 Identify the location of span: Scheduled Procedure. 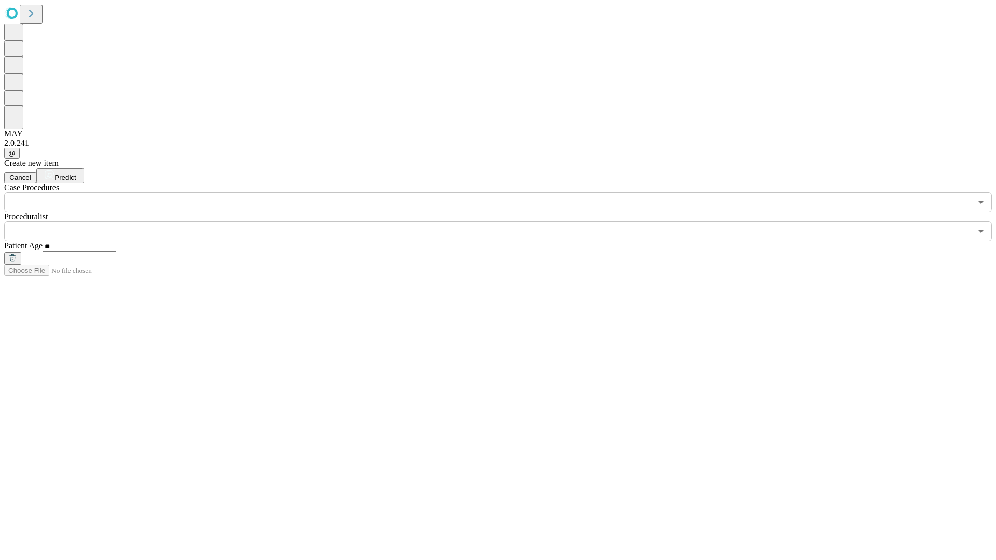
(32, 187).